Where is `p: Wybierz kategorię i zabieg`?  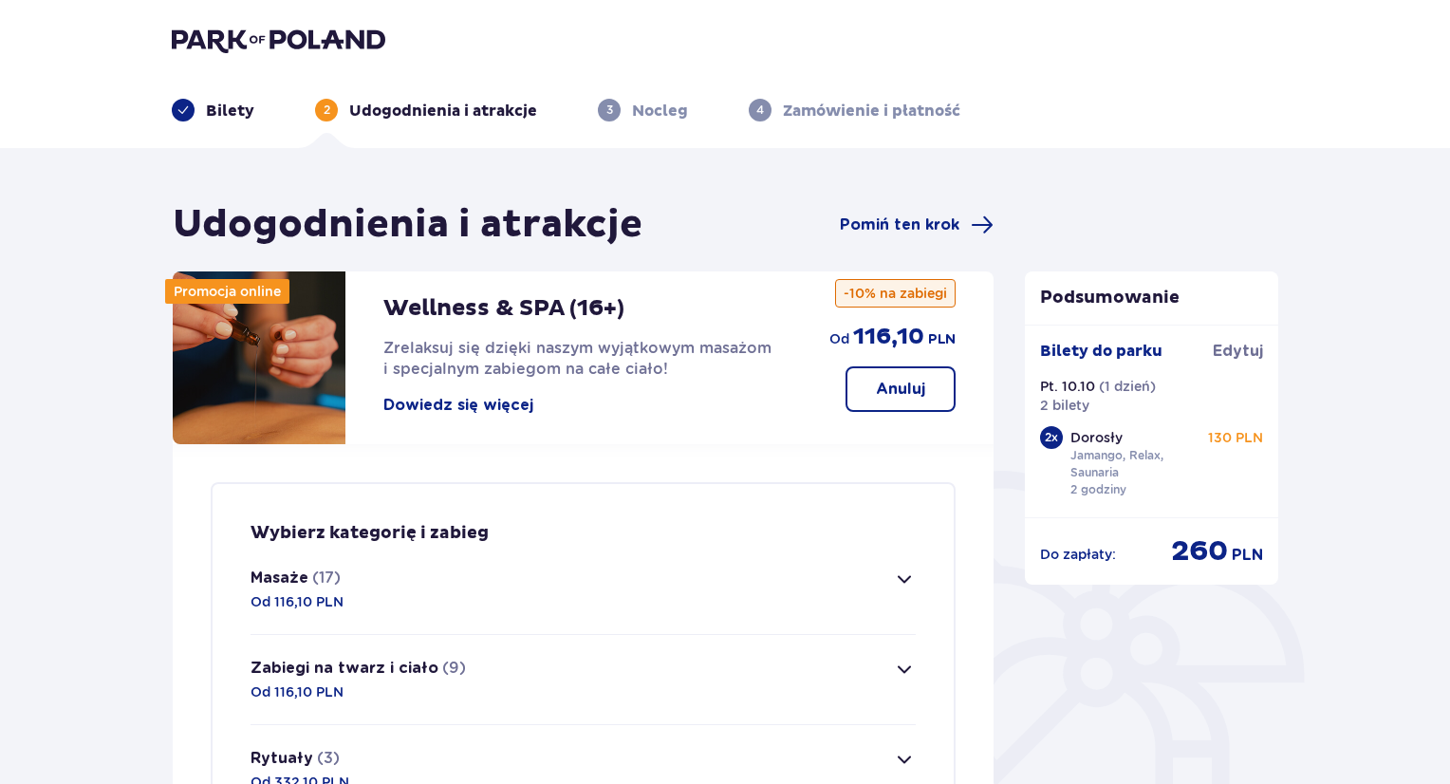 p: Wybierz kategorię i zabieg is located at coordinates (369, 533).